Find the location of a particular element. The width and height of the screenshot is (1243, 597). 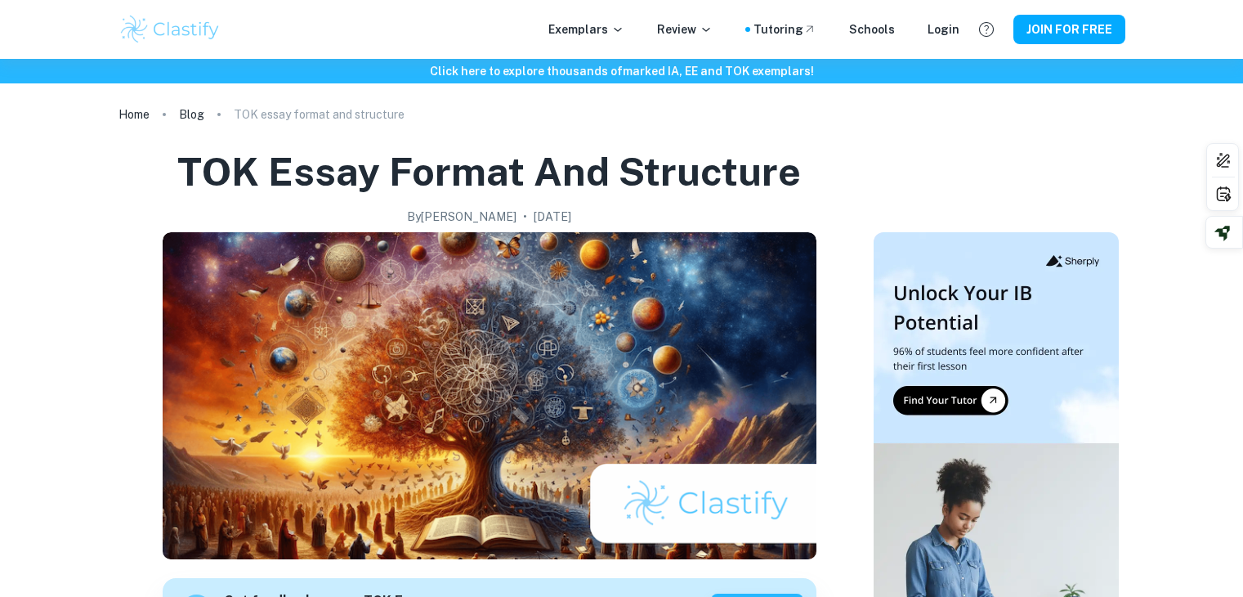

div: Tutoring is located at coordinates (784, 29).